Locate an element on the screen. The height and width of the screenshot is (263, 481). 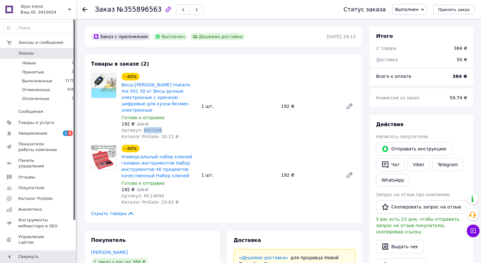
span: Заказы и сообщения is located at coordinates (41, 43).